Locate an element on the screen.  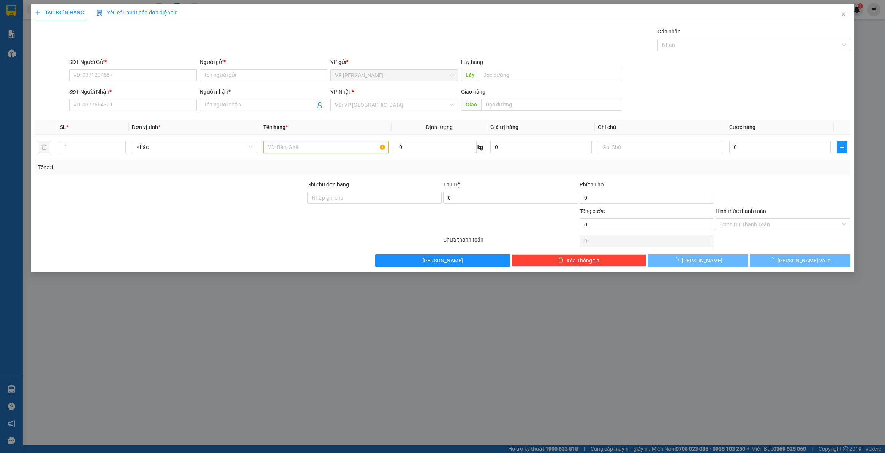
span: Tên hàng is located at coordinates (275, 127).